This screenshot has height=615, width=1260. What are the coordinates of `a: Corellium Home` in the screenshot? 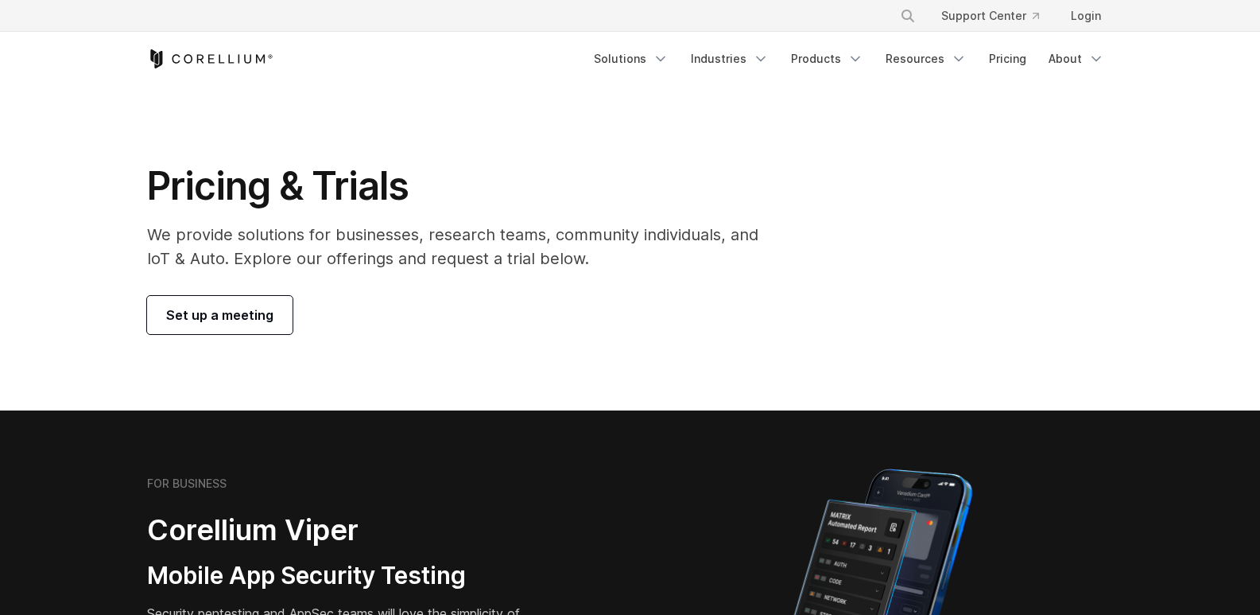 It's located at (210, 59).